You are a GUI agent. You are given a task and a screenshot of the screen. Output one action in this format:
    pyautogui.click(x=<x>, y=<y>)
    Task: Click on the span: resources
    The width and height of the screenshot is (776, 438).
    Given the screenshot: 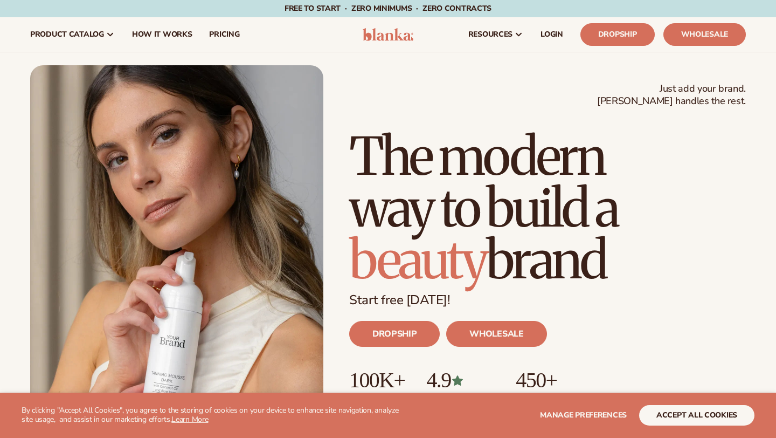 What is the action you would take?
    pyautogui.click(x=490, y=34)
    